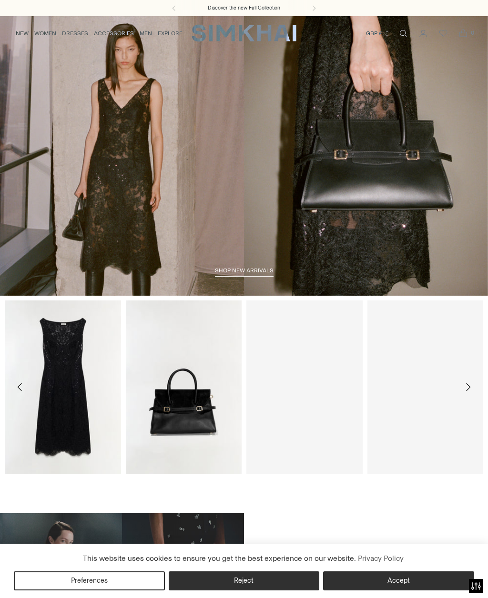  What do you see at coordinates (378, 33) in the screenshot?
I see `button: GBP £` at bounding box center [378, 33].